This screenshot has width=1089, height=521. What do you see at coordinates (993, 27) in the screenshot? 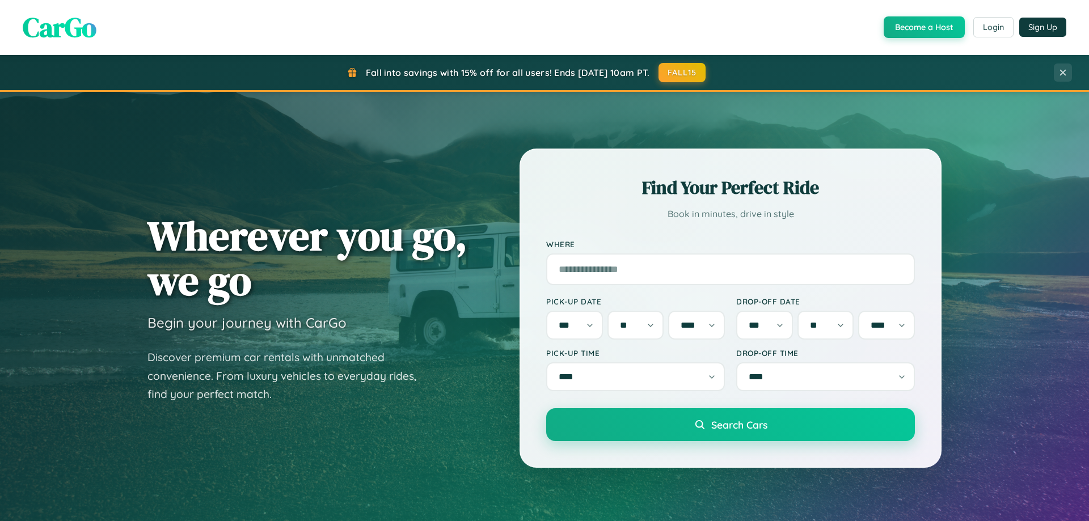
I see `button: Login` at bounding box center [993, 27].